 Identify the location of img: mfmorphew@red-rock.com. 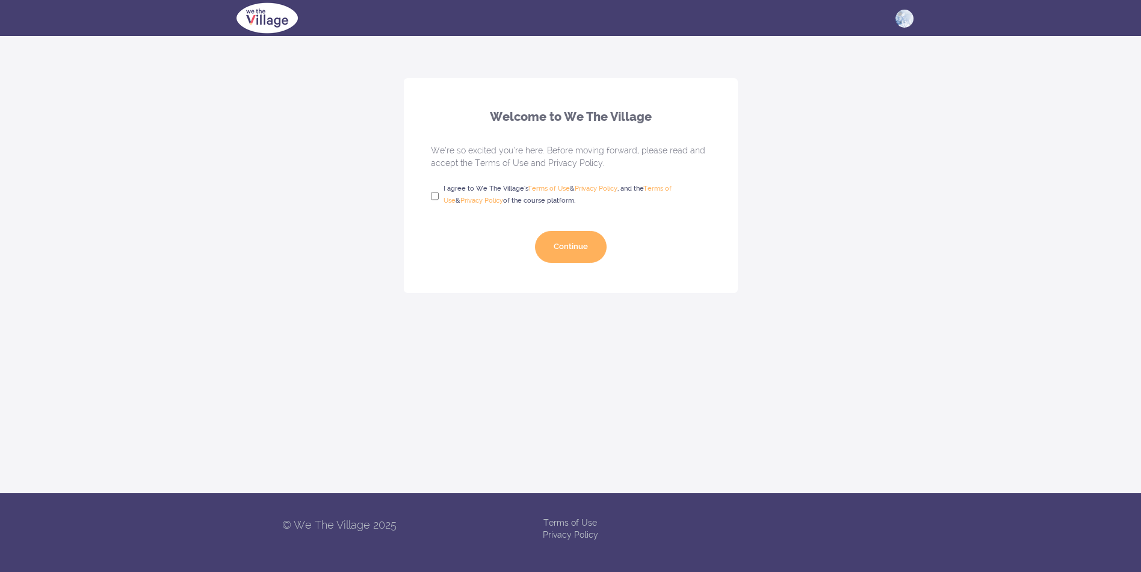
(905, 19).